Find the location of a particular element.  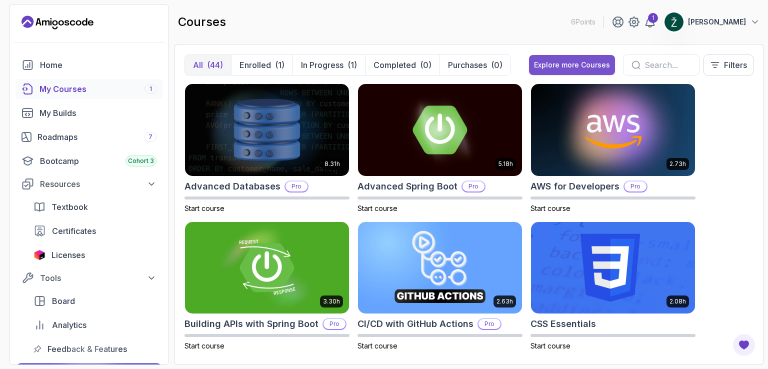

p: 3.30h is located at coordinates (332, 302).